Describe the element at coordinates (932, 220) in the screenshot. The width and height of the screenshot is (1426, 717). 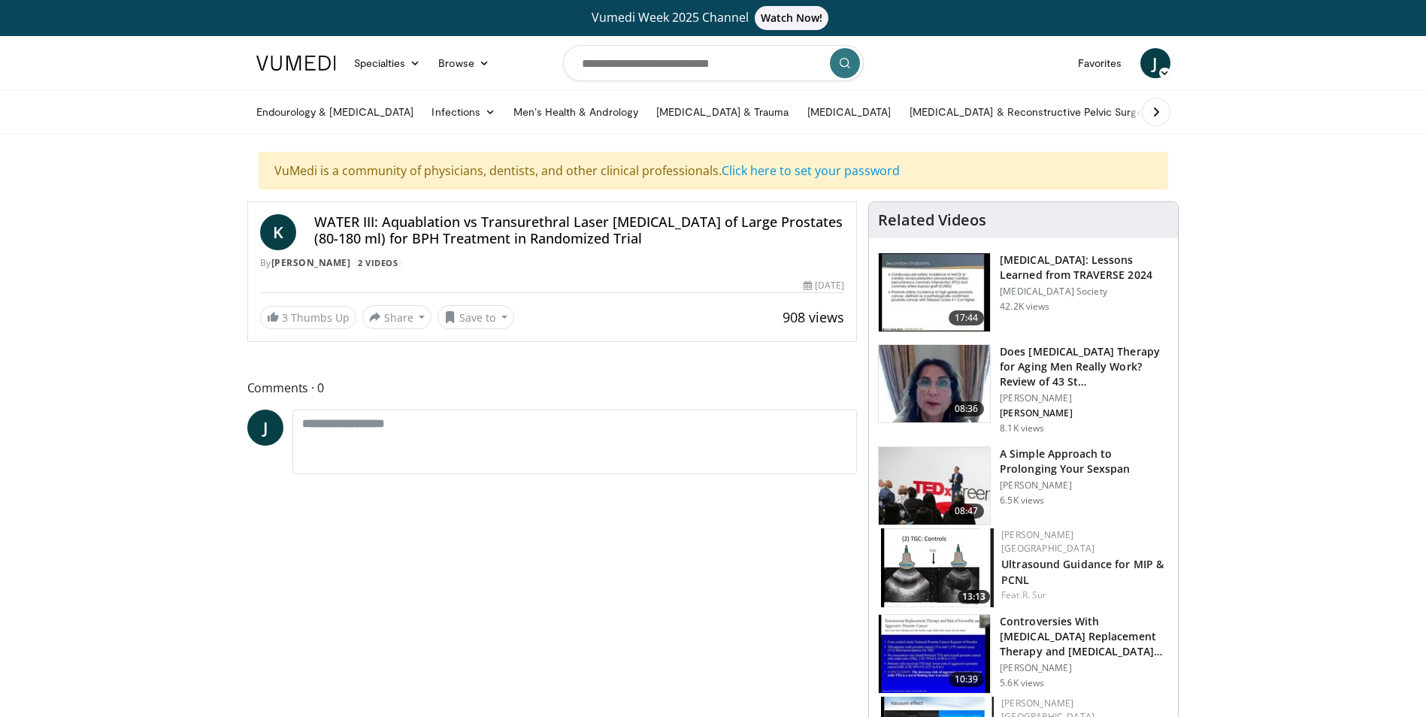
I see `h4: Related Videos` at that location.